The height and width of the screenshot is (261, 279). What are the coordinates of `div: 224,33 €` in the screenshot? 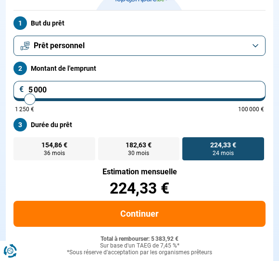 It's located at (140, 188).